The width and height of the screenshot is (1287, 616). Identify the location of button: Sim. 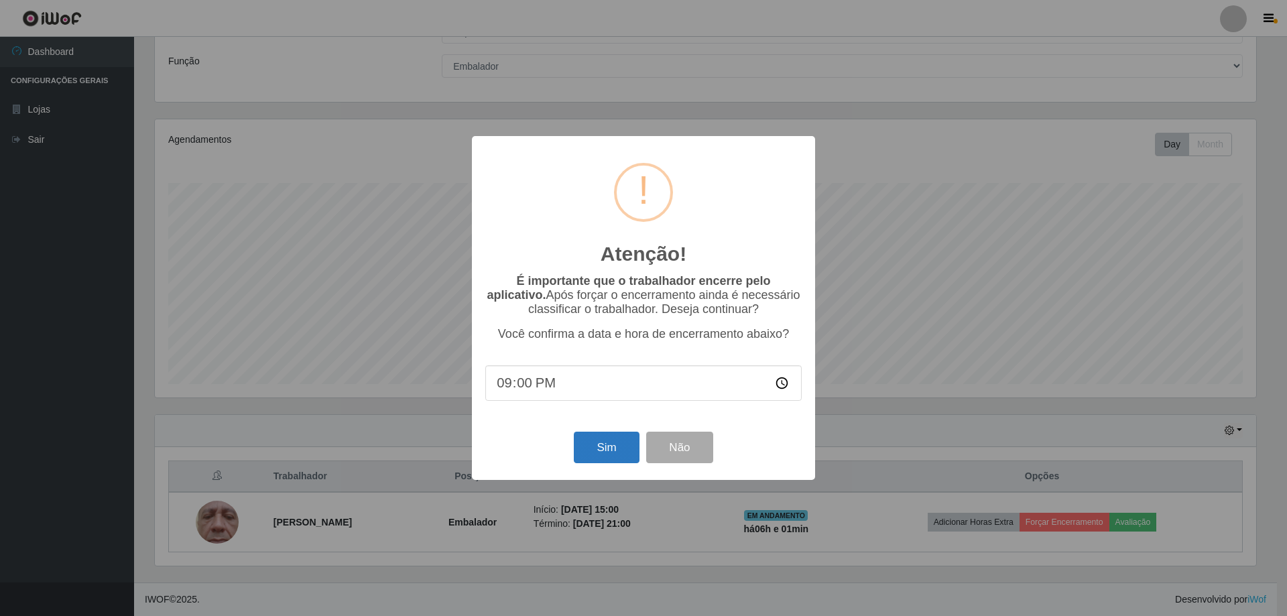
(606, 447).